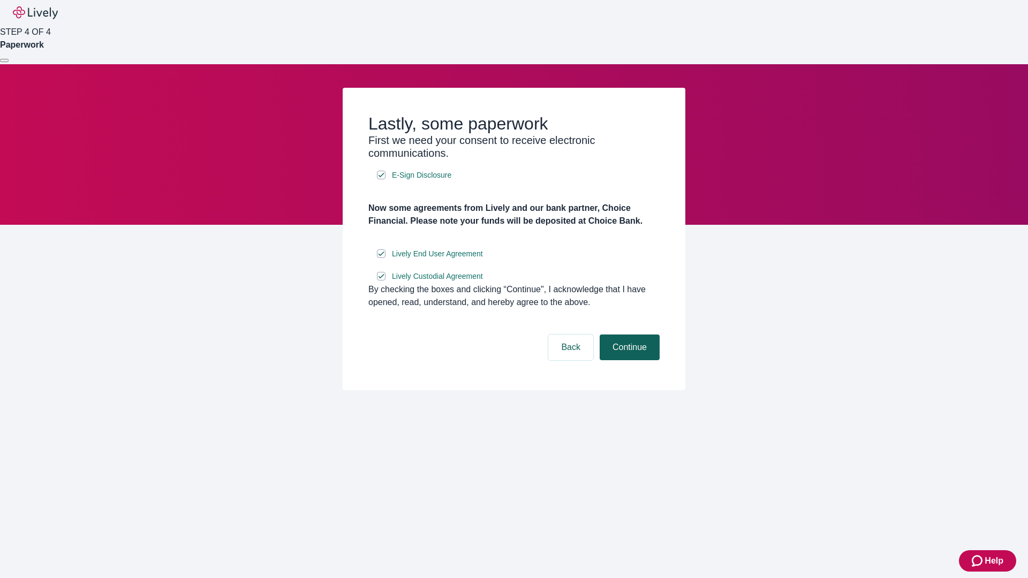 This screenshot has height=578, width=1028. I want to click on button: Zendesk support iconHelp, so click(988, 561).